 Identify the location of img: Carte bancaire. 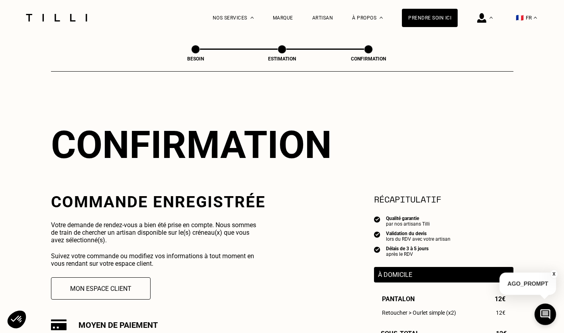
(59, 325).